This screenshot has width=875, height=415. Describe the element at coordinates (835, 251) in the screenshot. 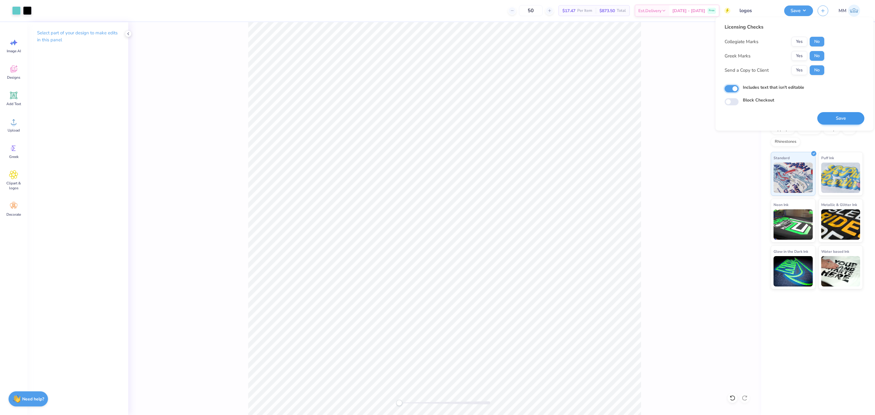

I see `span: Water based Ink` at that location.